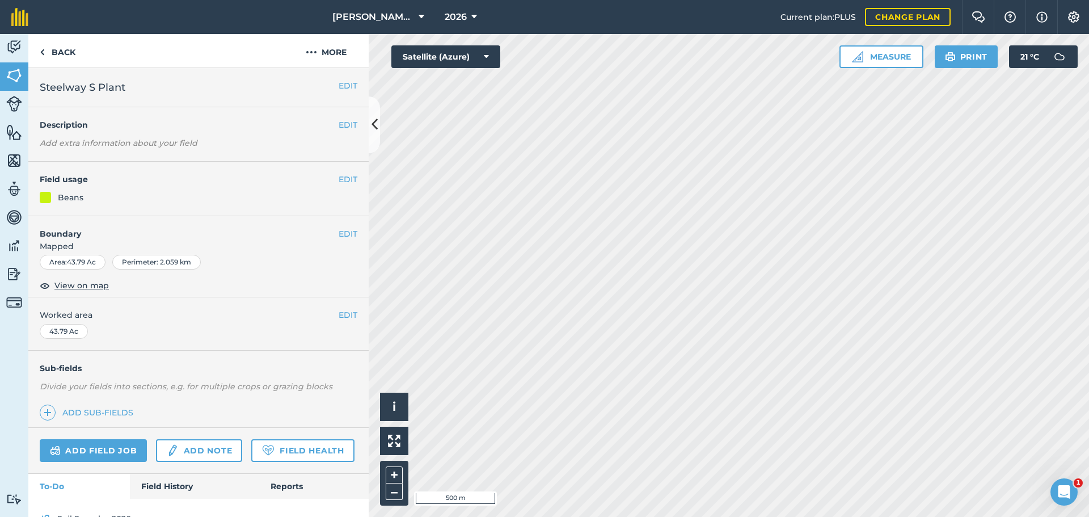 This screenshot has height=517, width=1089. Describe the element at coordinates (79, 486) in the screenshot. I see `a: To-Do` at that location.